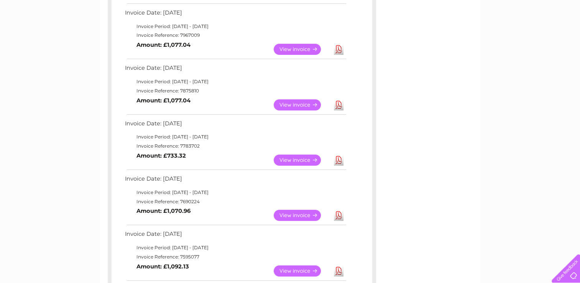  I want to click on td: Invoice Reference: 7595077, so click(235, 257).